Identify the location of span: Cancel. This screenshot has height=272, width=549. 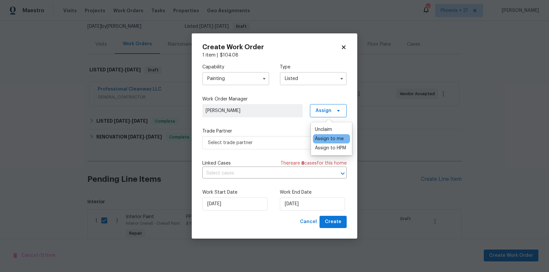
(308, 222).